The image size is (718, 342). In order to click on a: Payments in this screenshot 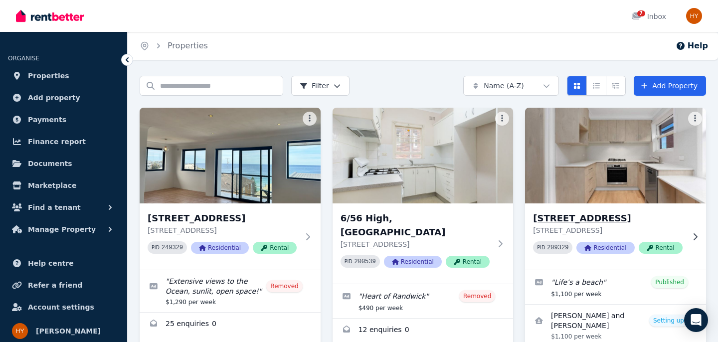, I will do `click(63, 120)`.